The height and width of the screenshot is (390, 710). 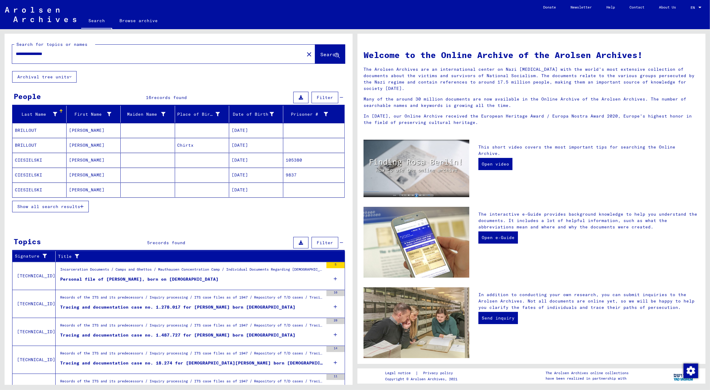 What do you see at coordinates (589, 221) in the screenshot?
I see `p: The interactive e-Guide provides background knowledge to help you understand the documents. It in...` at bounding box center [589, 221].